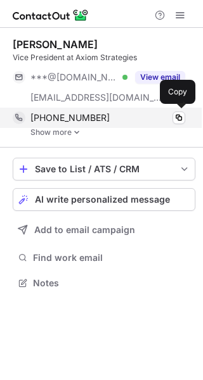 Image resolution: width=203 pixels, height=380 pixels. Describe the element at coordinates (104, 169) in the screenshot. I see `div: Save to List / ATS / CRM` at that location.